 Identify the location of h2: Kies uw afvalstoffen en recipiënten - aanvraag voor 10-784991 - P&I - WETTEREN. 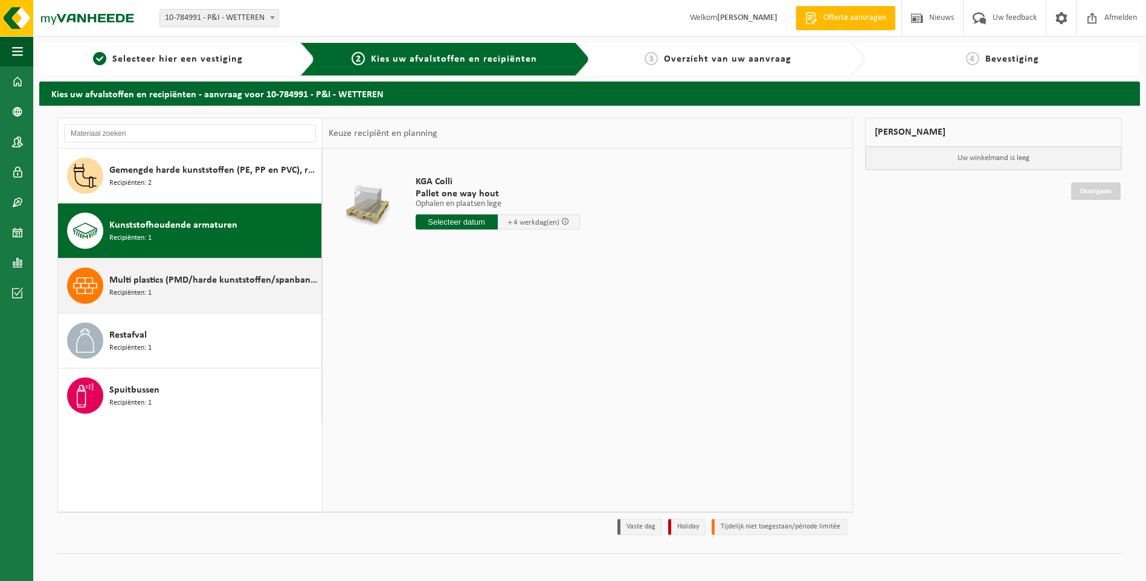
(589, 93).